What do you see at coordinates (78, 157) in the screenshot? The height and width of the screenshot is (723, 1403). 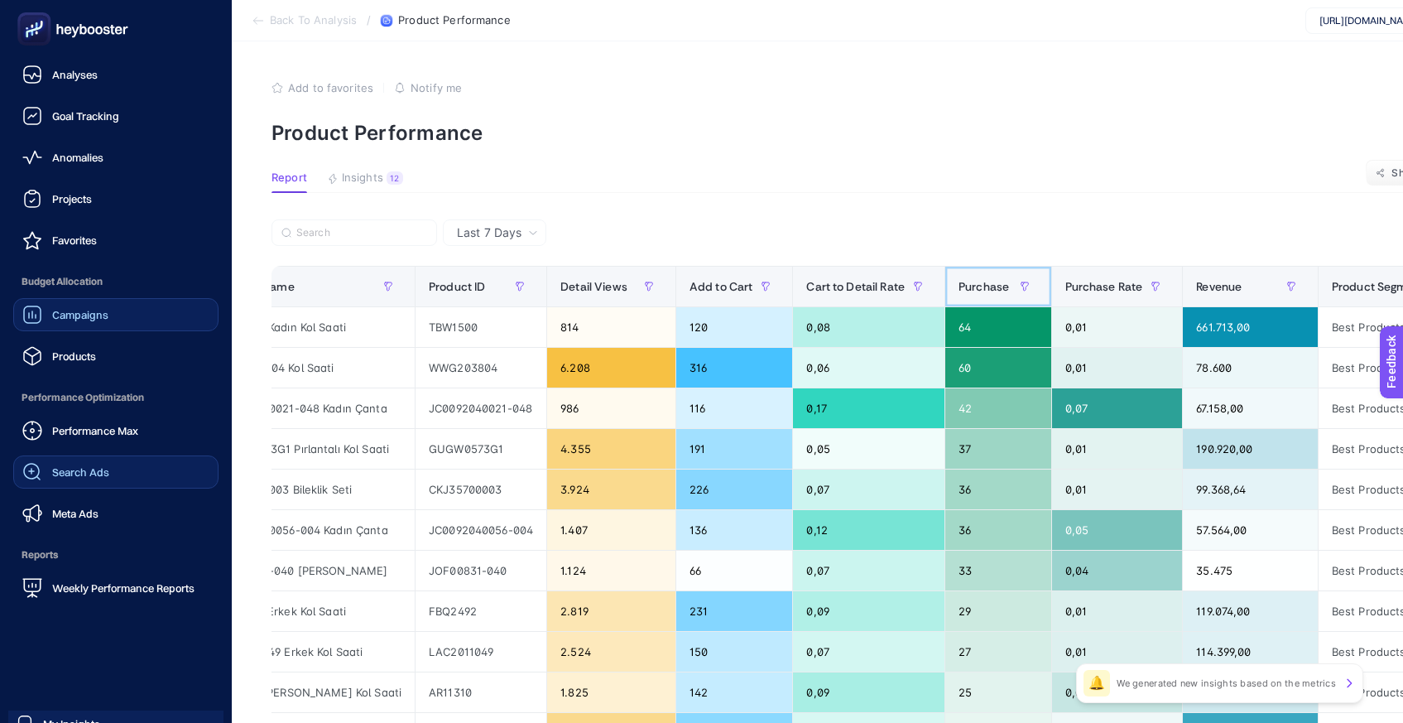 I see `span: Anomalies` at bounding box center [78, 157].